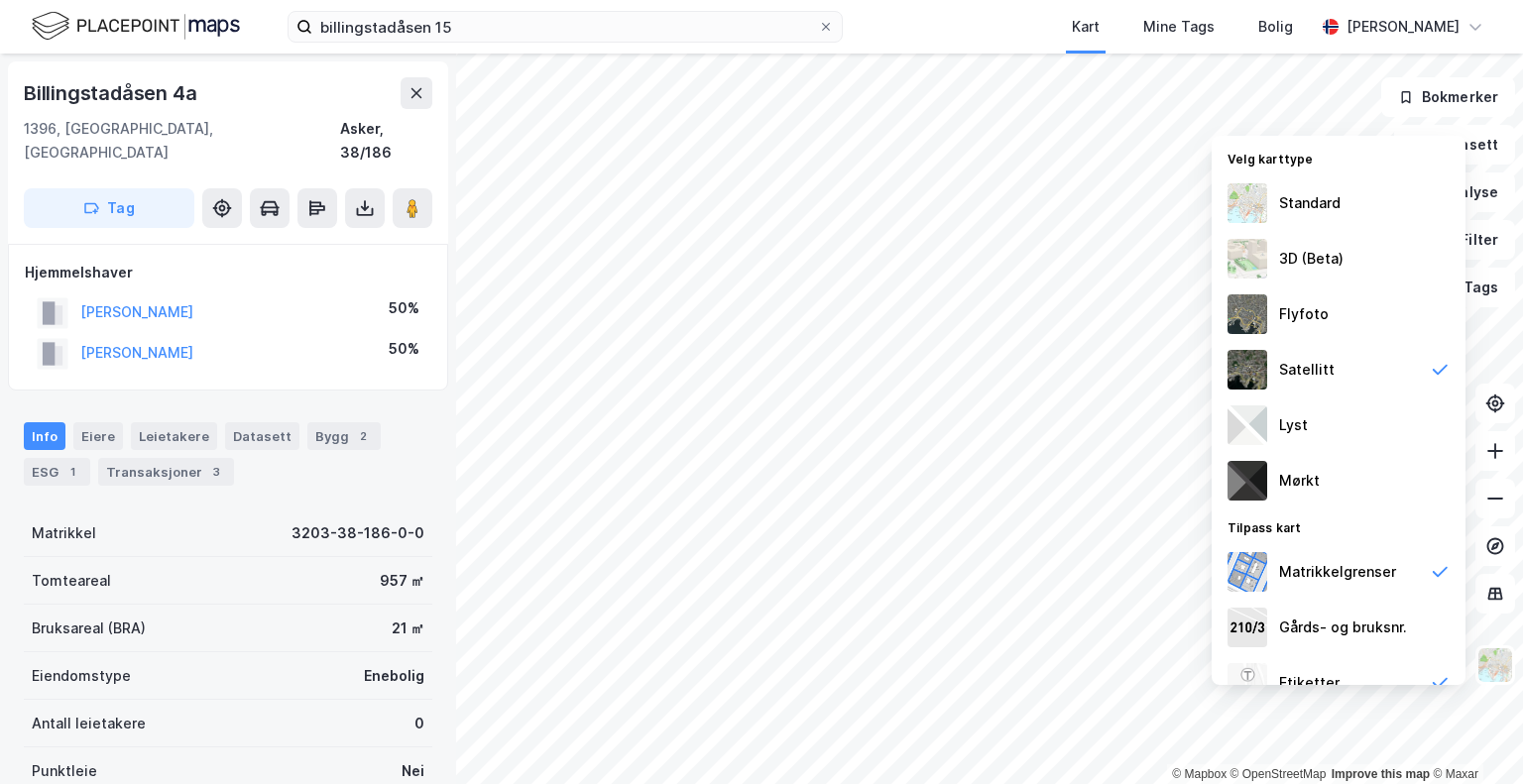 This screenshot has width=1523, height=784. What do you see at coordinates (1380, 774) in the screenshot?
I see `a: Improve this map` at bounding box center [1380, 774].